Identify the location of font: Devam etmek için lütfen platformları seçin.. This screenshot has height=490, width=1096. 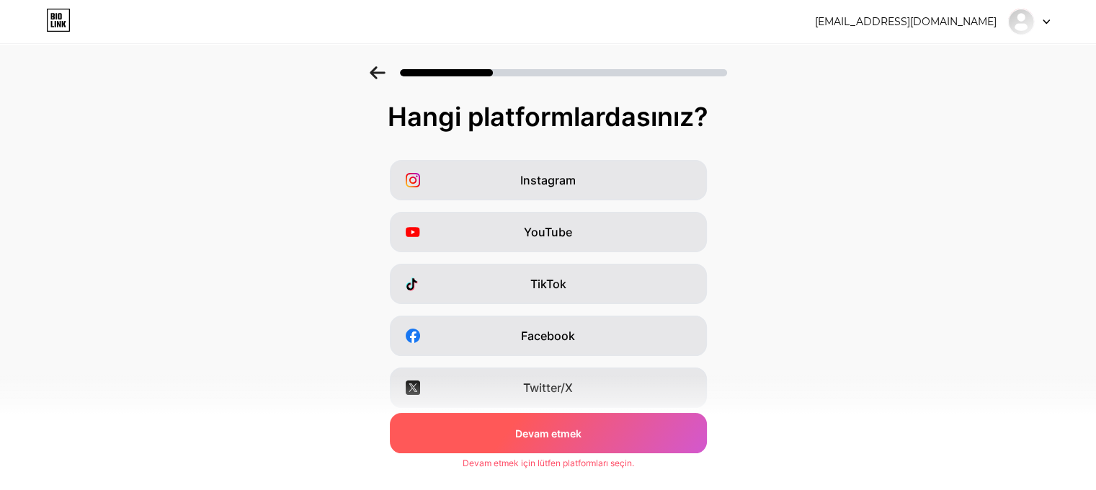
(548, 462).